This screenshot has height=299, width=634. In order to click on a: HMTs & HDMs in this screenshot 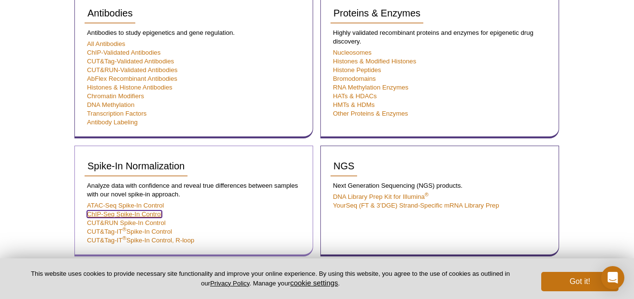, I will do `click(354, 104)`.